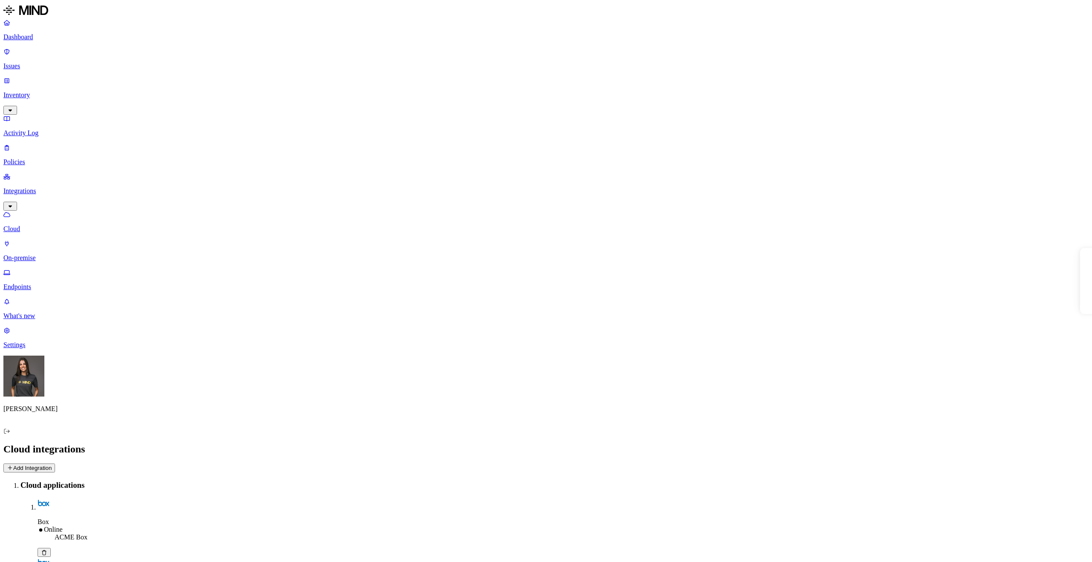  What do you see at coordinates (546, 222) in the screenshot?
I see `a: Cloud` at bounding box center [546, 222].